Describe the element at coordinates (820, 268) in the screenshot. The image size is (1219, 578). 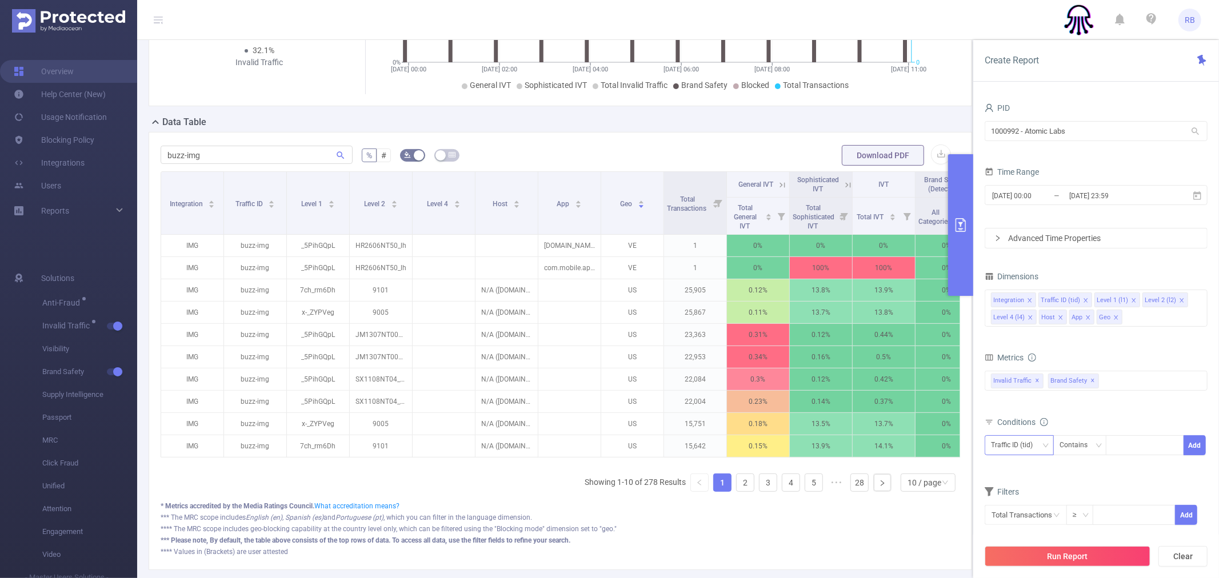
I see `p: 100%` at that location.